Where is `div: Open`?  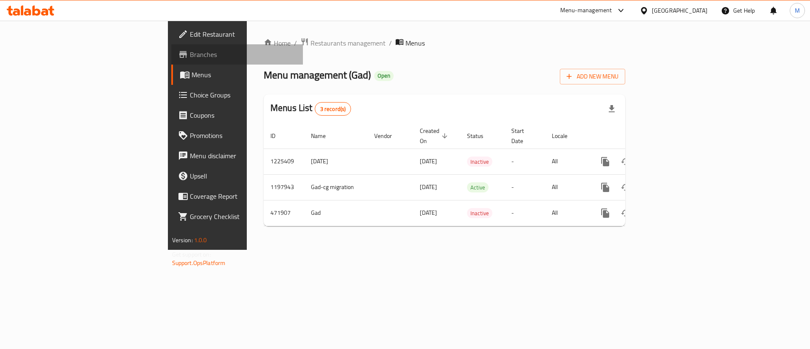 div: Open is located at coordinates (384, 76).